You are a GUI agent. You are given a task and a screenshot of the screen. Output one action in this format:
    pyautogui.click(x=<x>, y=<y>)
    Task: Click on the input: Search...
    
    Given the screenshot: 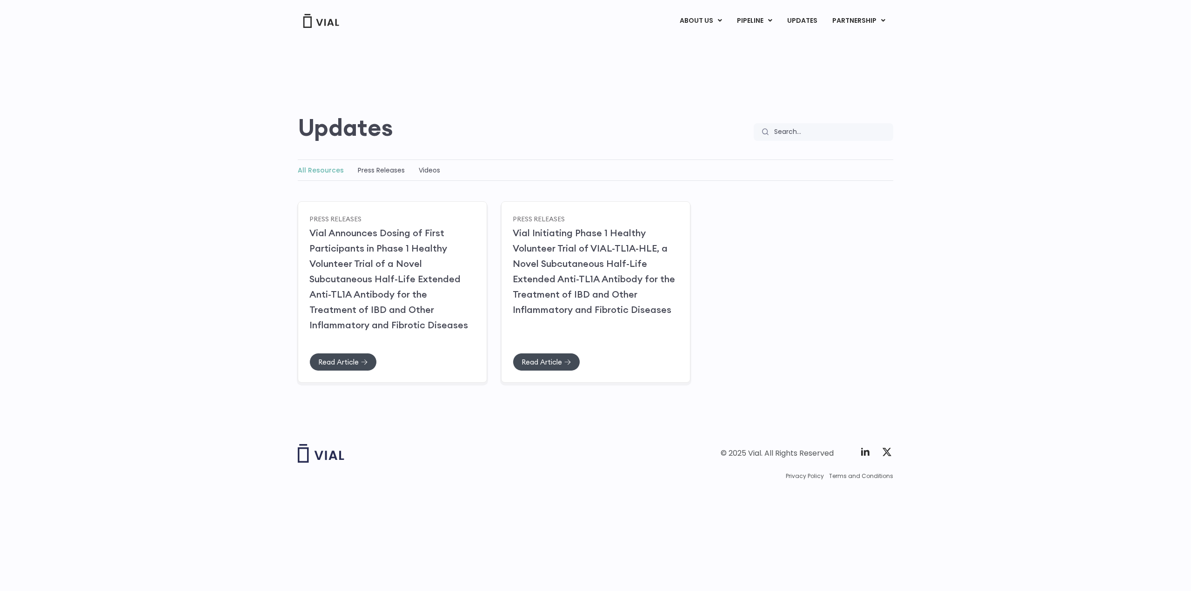 What is the action you would take?
    pyautogui.click(x=830, y=132)
    